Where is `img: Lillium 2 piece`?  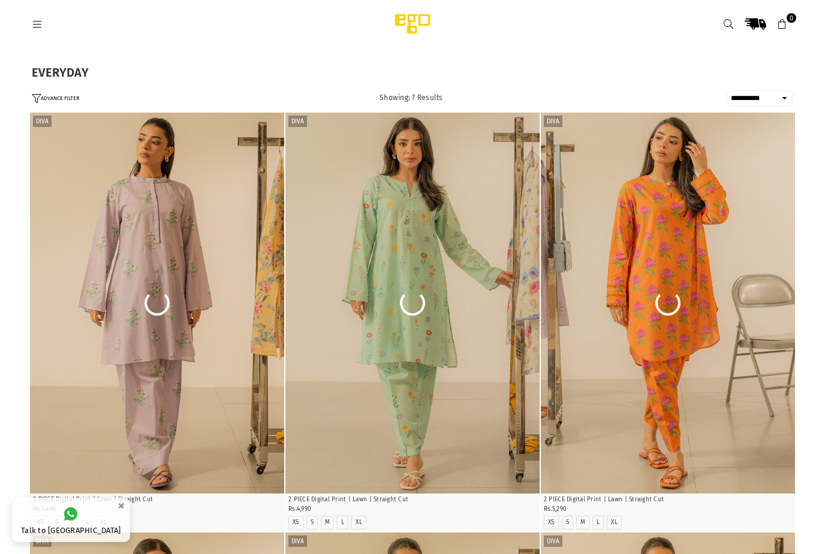 img: Lillium 2 piece is located at coordinates (157, 303).